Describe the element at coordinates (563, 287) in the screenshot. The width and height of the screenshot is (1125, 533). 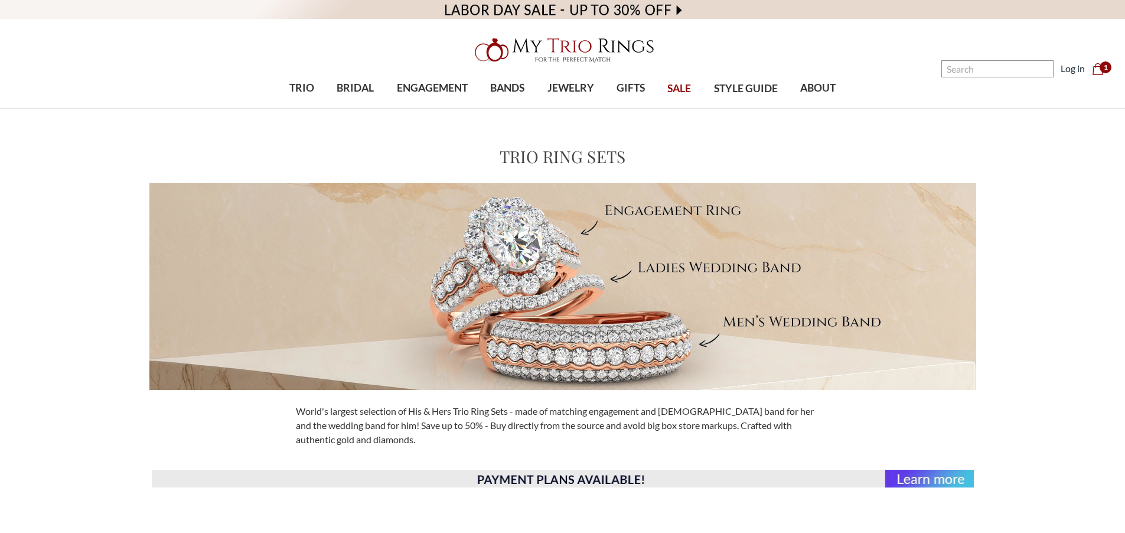
I see `a: Meet Your Perfect Match MyTrioRings` at that location.